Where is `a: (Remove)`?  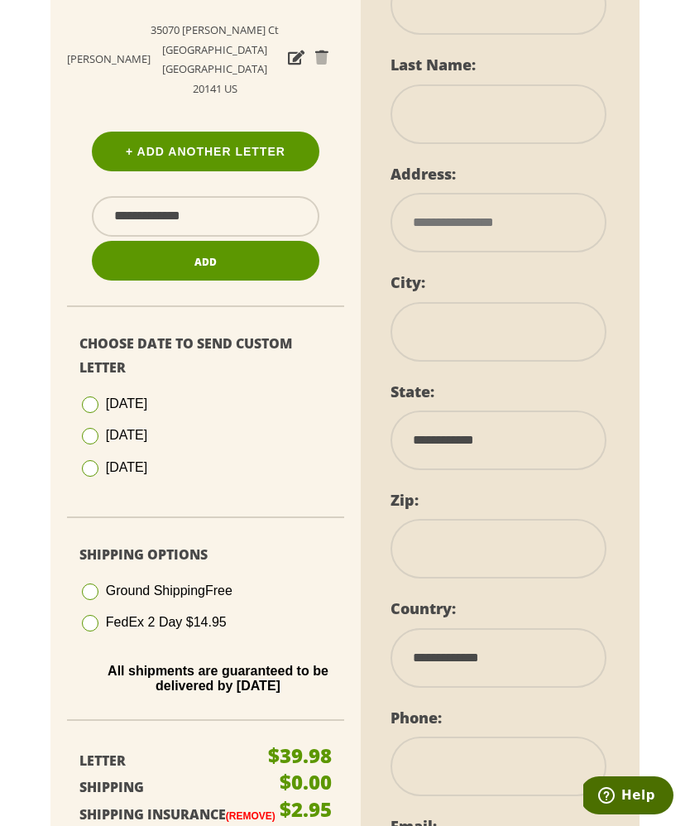
a: (Remove) is located at coordinates (251, 816).